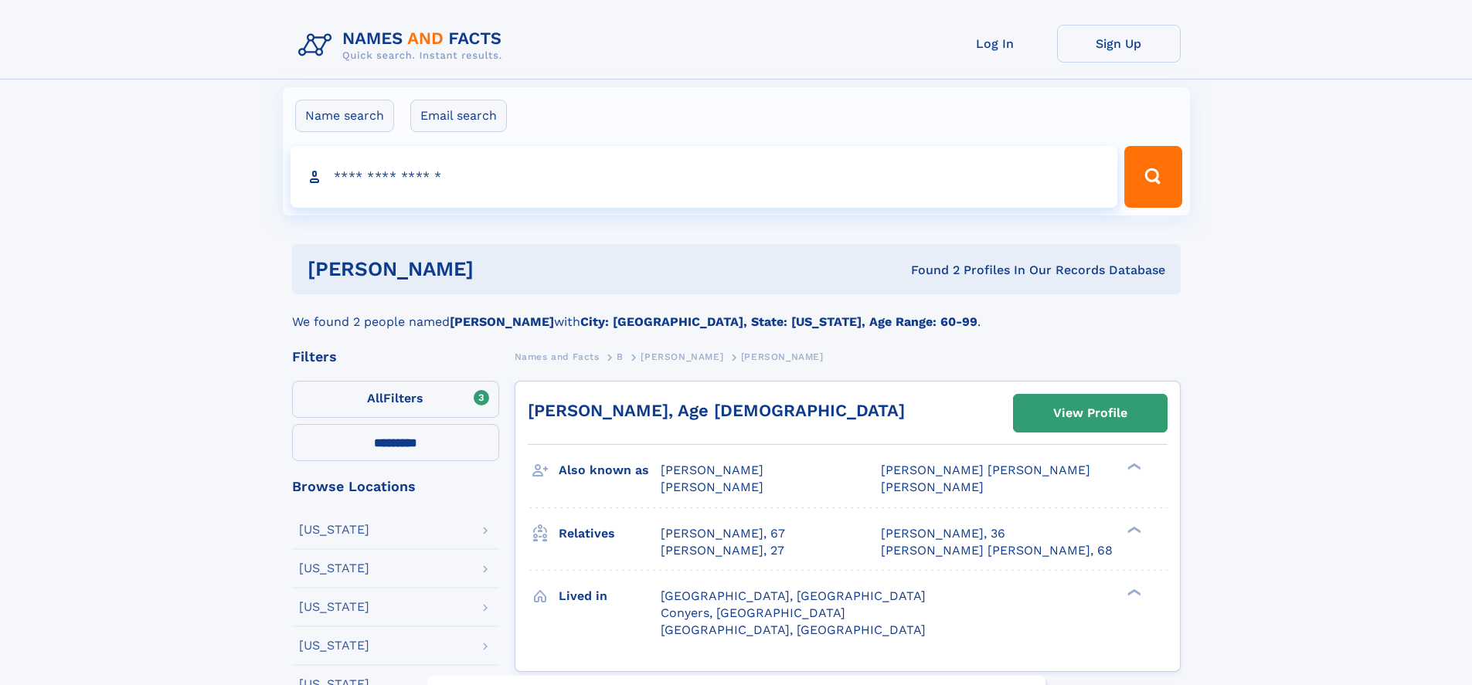 The image size is (1472, 685). Describe the element at coordinates (375, 398) in the screenshot. I see `span: All` at that location.